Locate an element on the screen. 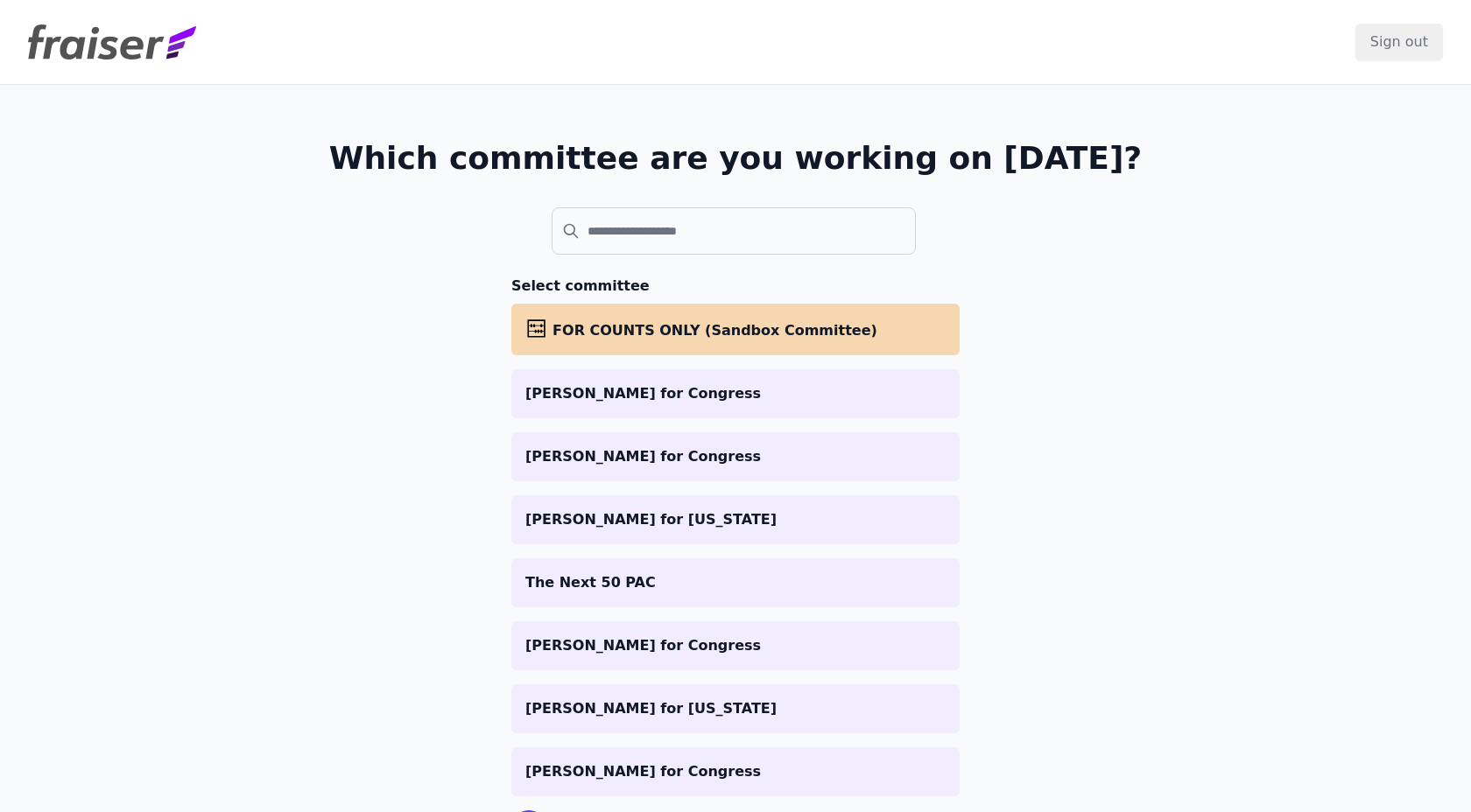 The width and height of the screenshot is (1471, 812). a: The Next 50 PAC is located at coordinates (736, 584).